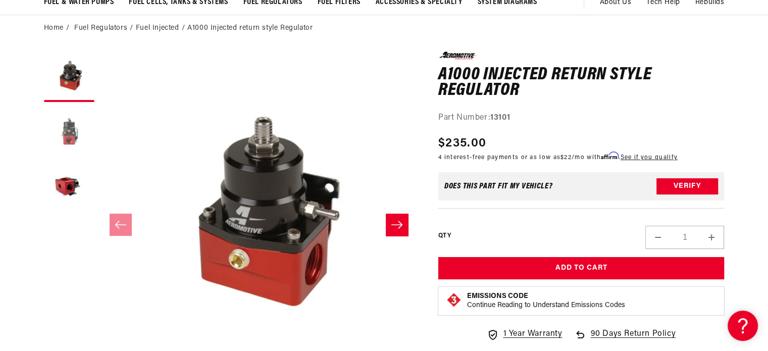 Image resolution: width=768 pixels, height=351 pixels. I want to click on img: Emissions code, so click(454, 300).